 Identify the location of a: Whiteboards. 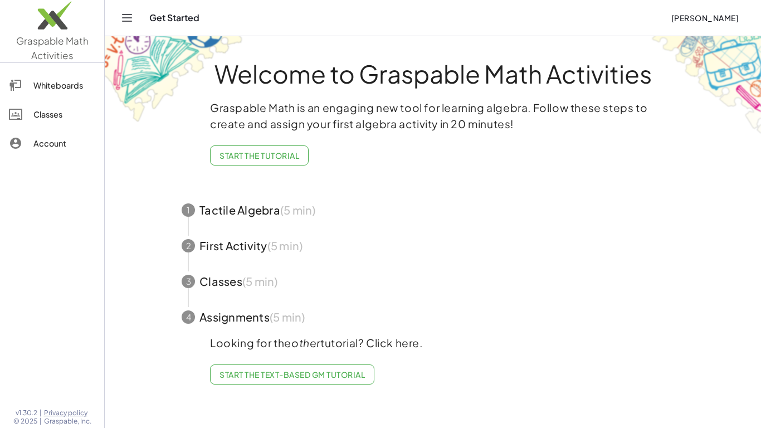
(52, 85).